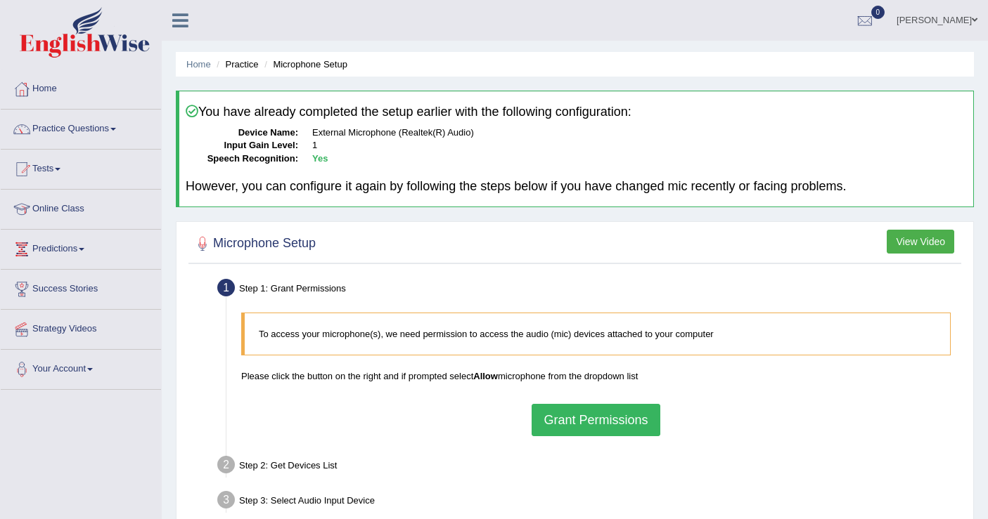  I want to click on a: Success Stories, so click(81, 287).